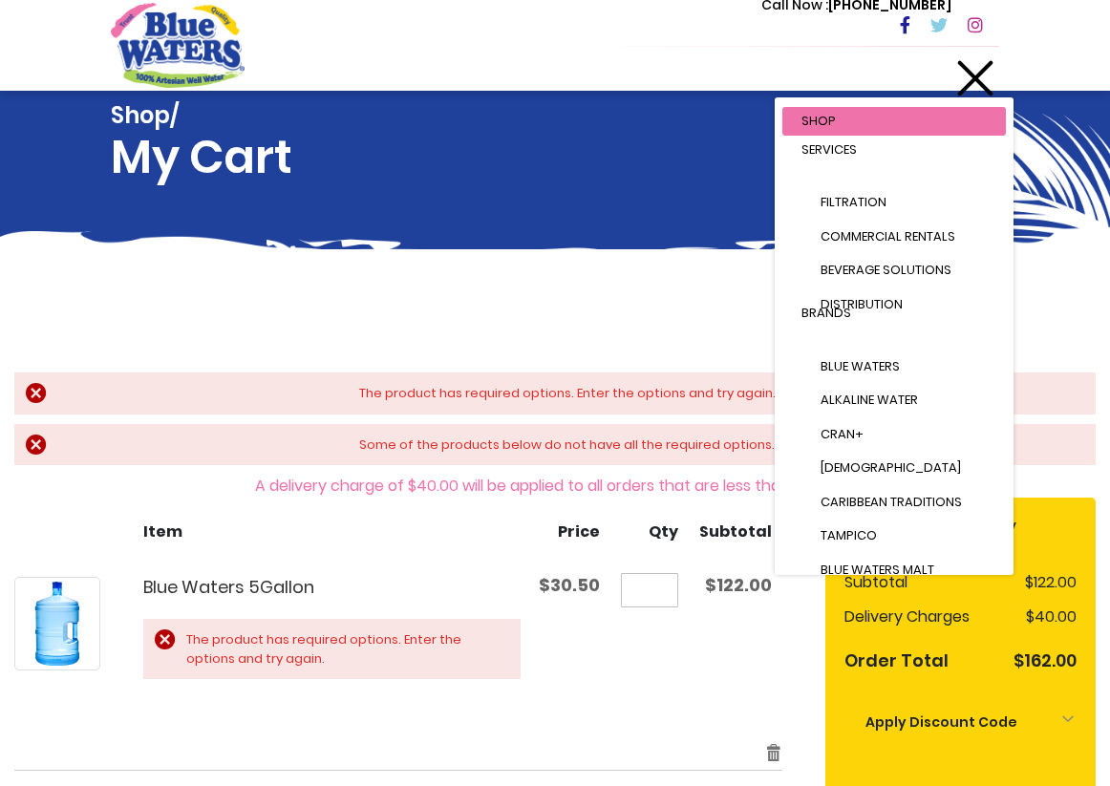 Image resolution: width=1110 pixels, height=786 pixels. What do you see at coordinates (941, 722) in the screenshot?
I see `strong: Apply Discount Code` at bounding box center [941, 722].